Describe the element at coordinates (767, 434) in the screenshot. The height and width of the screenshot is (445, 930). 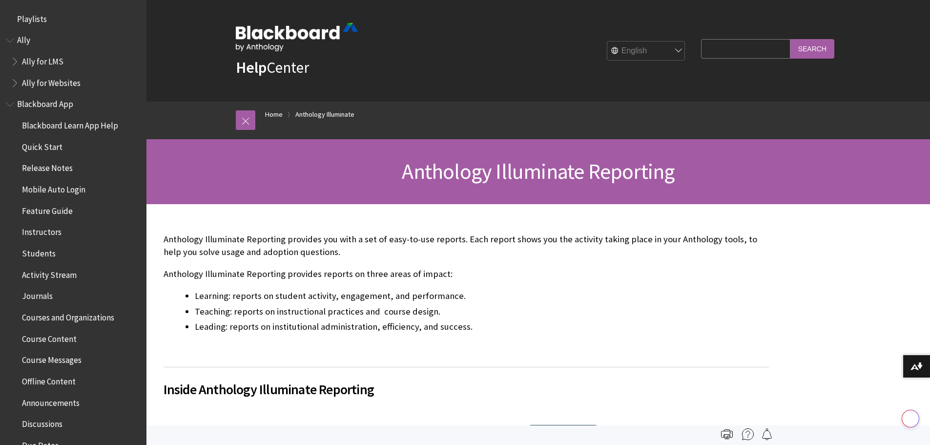
I see `img: Follow this page` at that location.